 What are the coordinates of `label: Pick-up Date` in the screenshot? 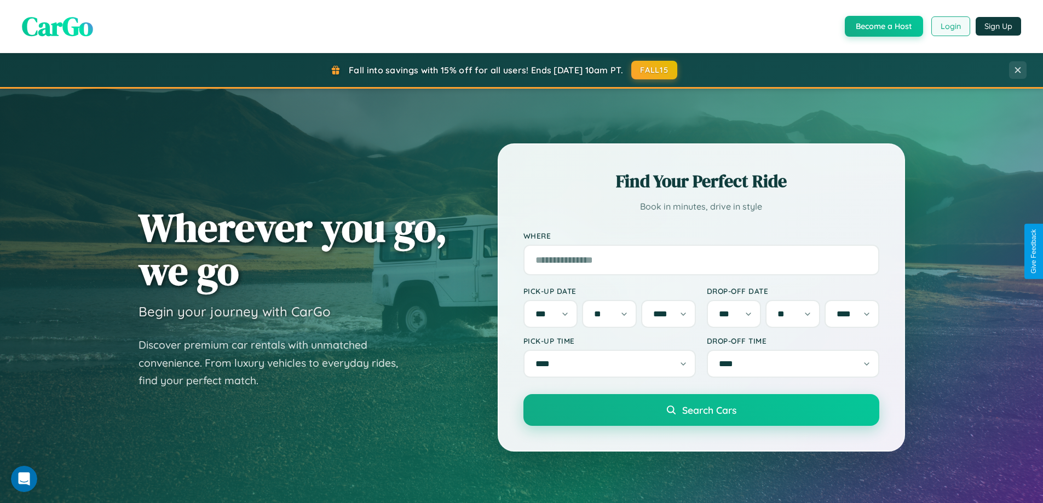 It's located at (609, 291).